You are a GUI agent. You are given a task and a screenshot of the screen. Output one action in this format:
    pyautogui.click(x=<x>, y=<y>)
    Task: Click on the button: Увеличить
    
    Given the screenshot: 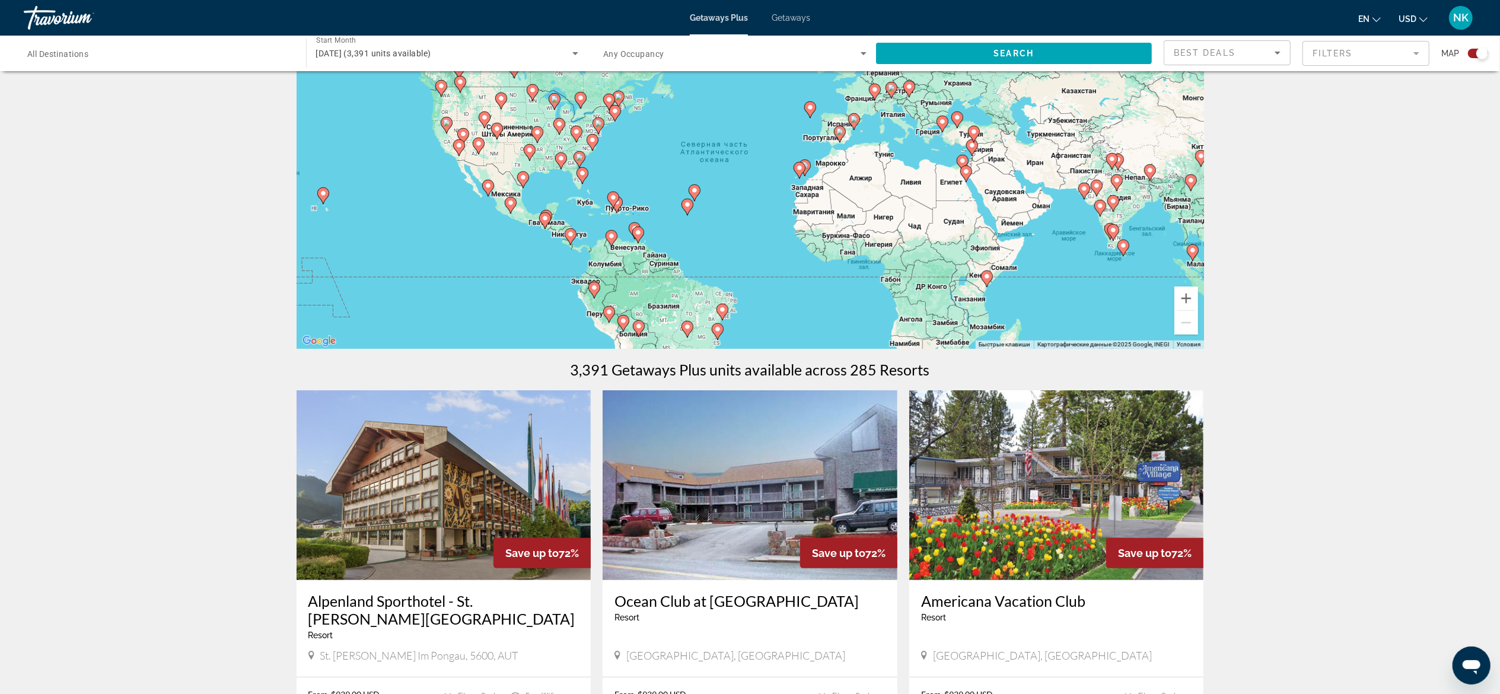 What is the action you would take?
    pyautogui.click(x=1186, y=298)
    